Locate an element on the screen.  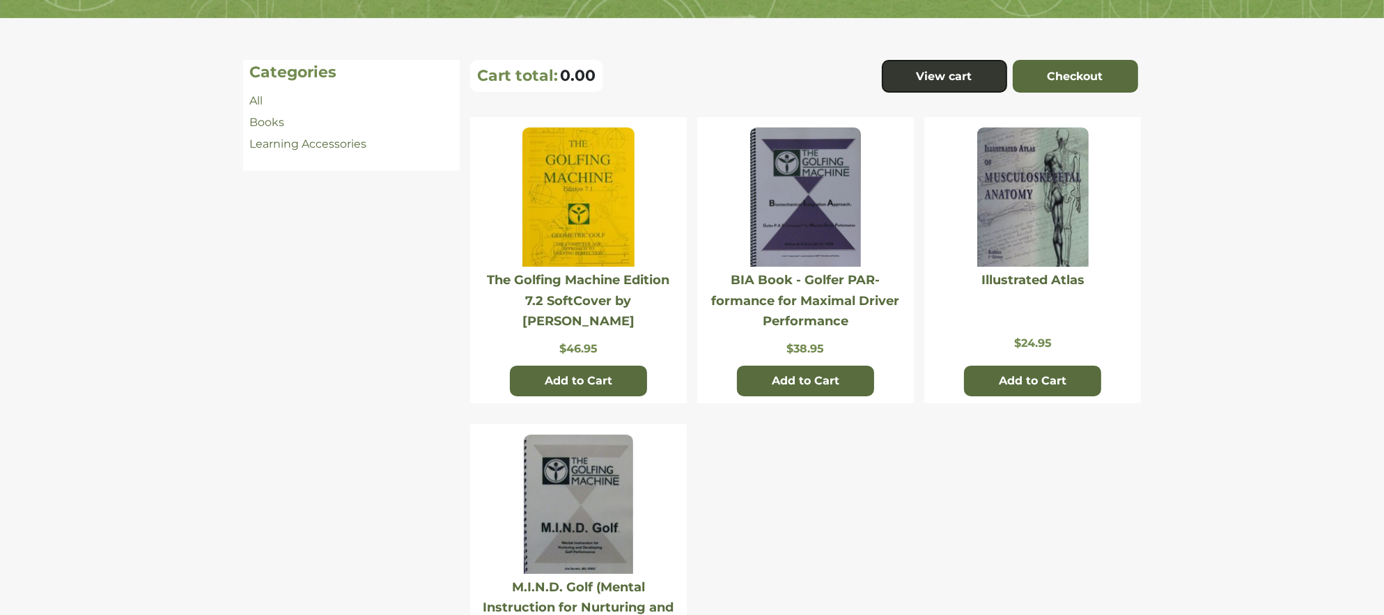
a: Learning Accessories is located at coordinates (309, 143).